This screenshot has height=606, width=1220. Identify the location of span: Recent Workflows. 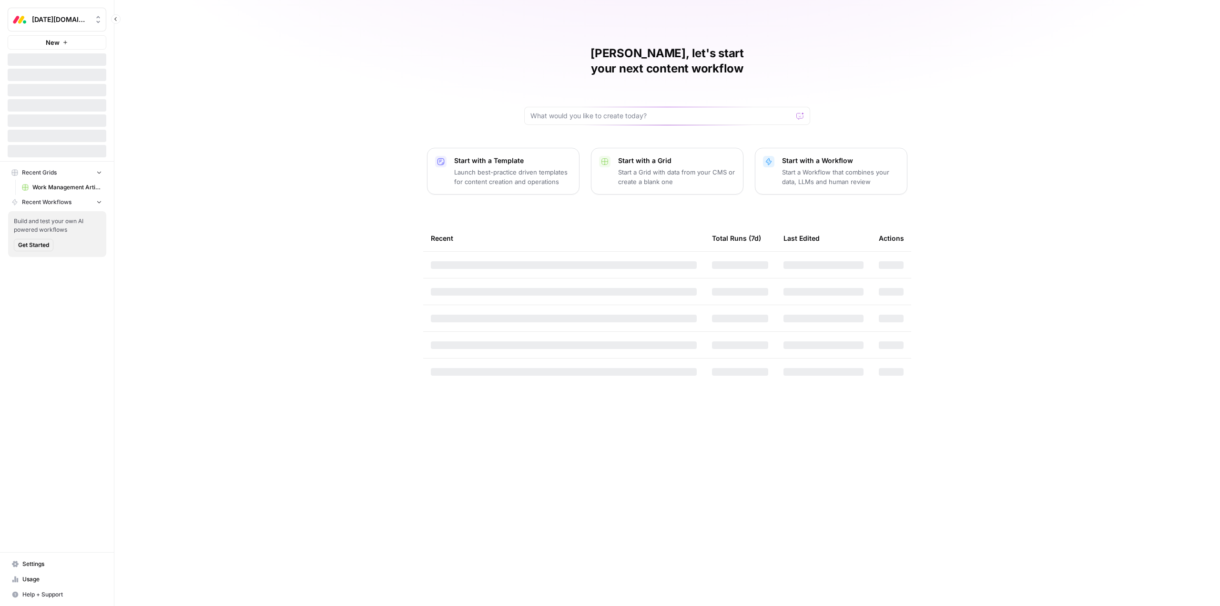
(47, 202).